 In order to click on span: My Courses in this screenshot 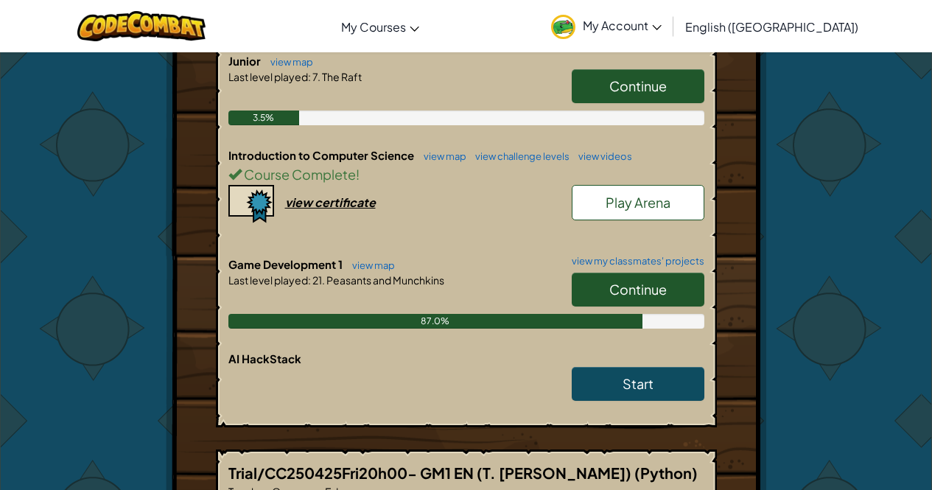, I will do `click(374, 27)`.